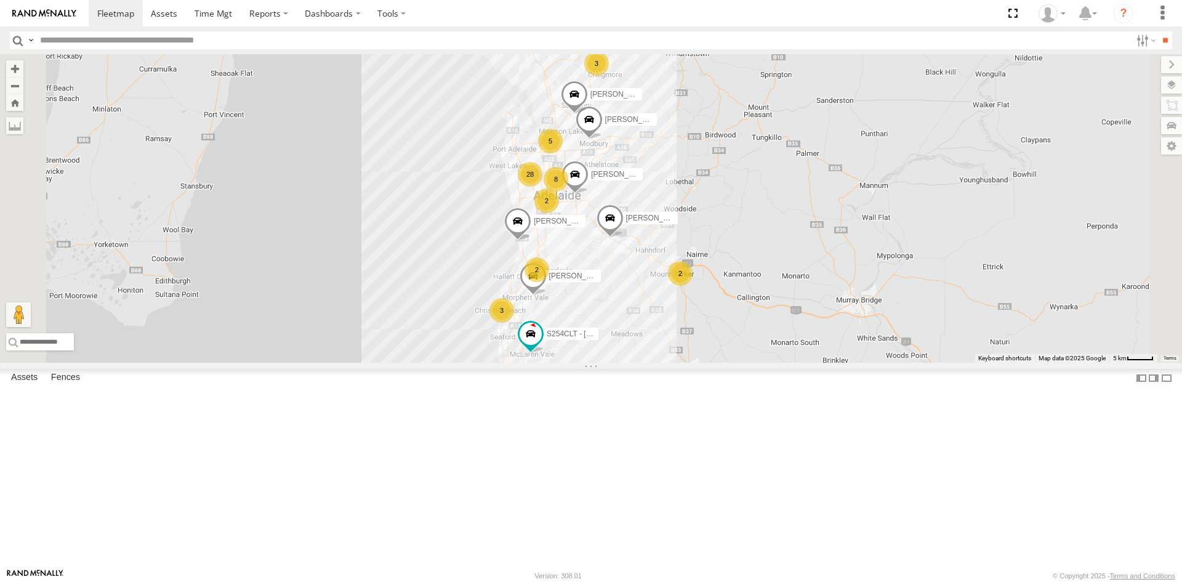 The width and height of the screenshot is (1182, 582). I want to click on label: Hide Summary Table, so click(1167, 377).